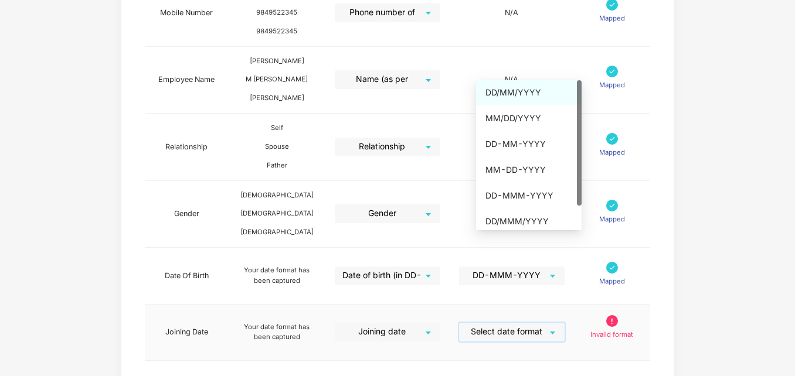 This screenshot has width=795, height=376. What do you see at coordinates (186, 276) in the screenshot?
I see `td: Date Of Birth` at bounding box center [186, 276].